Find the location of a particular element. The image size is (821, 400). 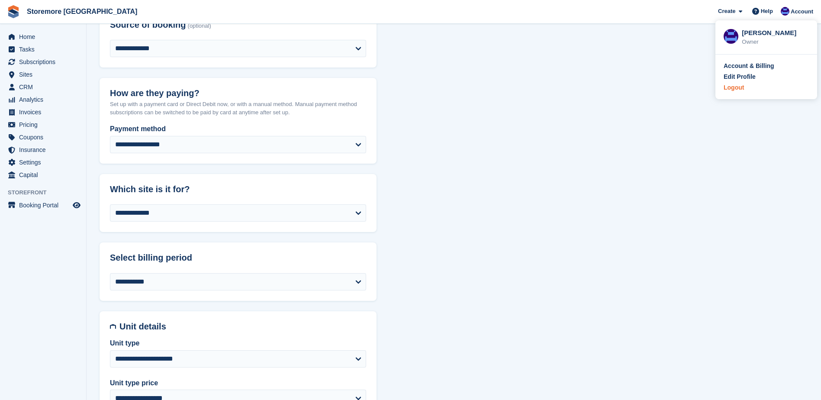

span: Source of booking is located at coordinates (148, 25).